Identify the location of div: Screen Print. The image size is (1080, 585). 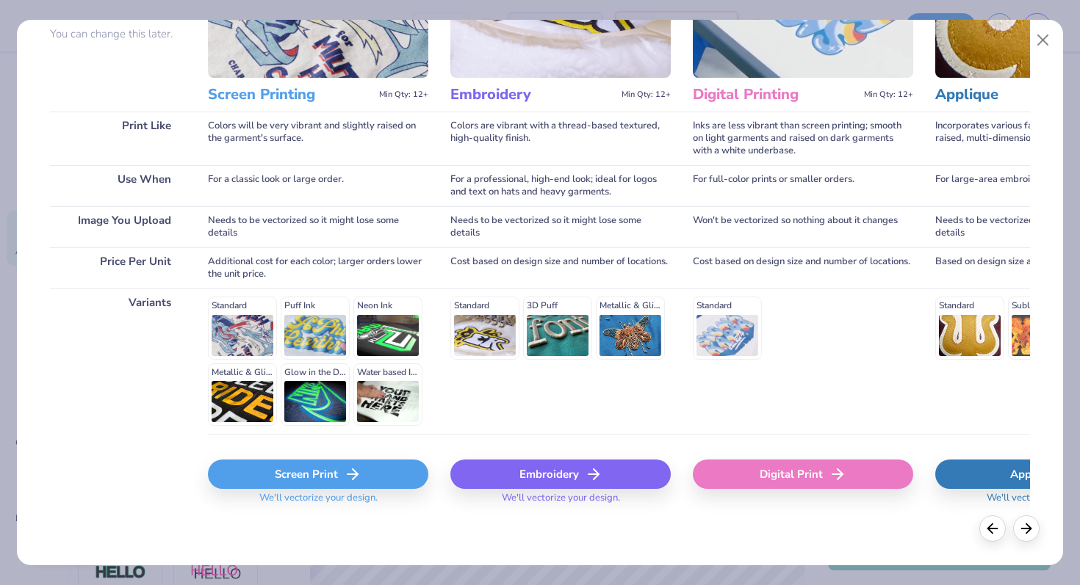
(318, 474).